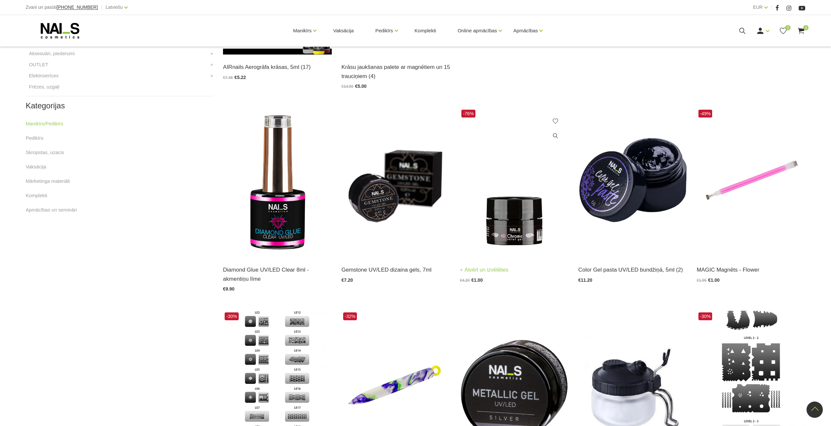 The width and height of the screenshot is (831, 426). Describe the element at coordinates (758, 7) in the screenshot. I see `a: EUR` at that location.